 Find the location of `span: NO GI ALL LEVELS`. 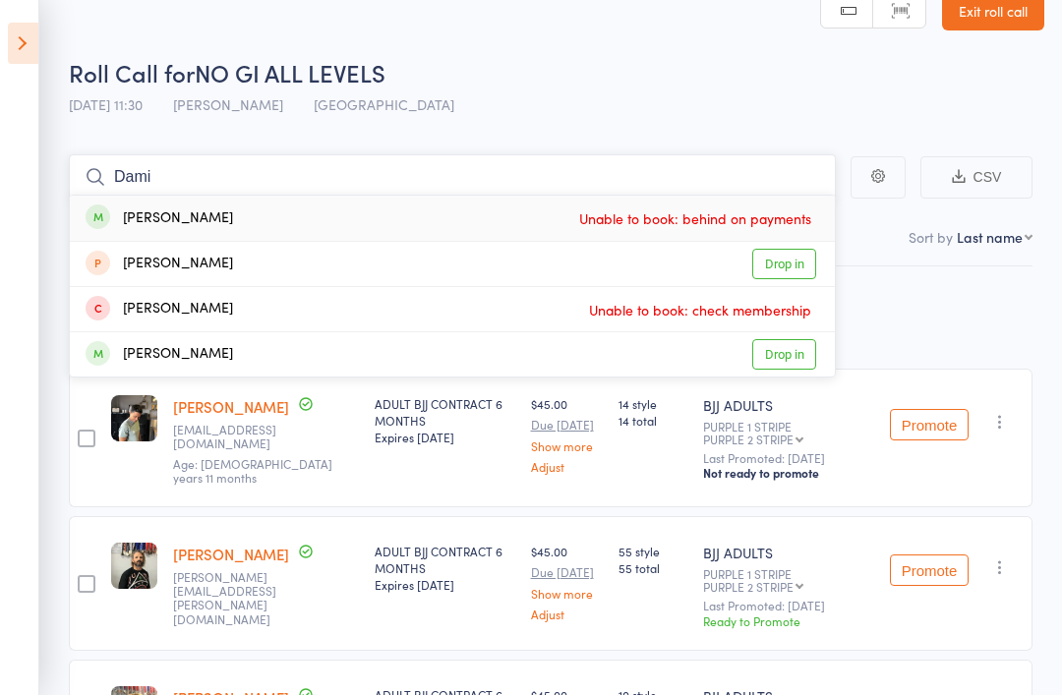

span: NO GI ALL LEVELS is located at coordinates (290, 72).